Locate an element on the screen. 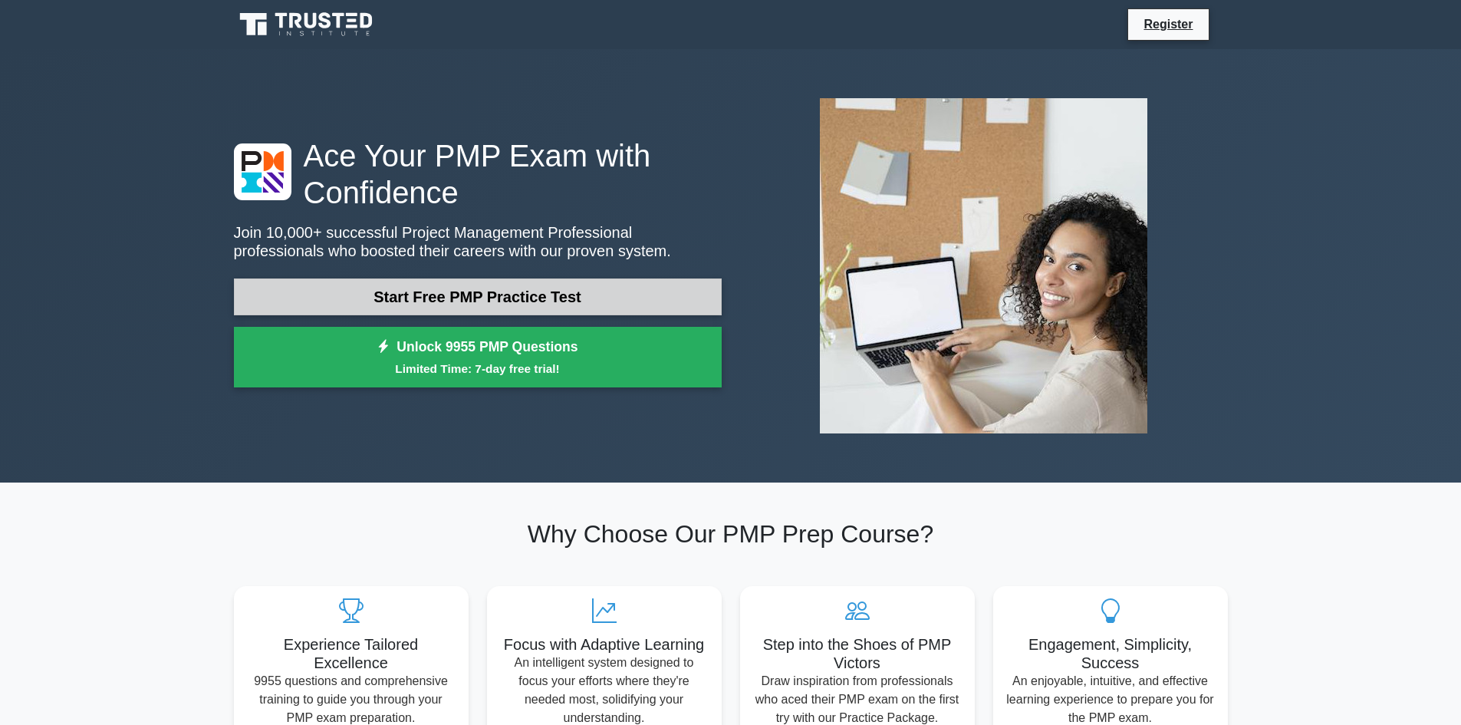  a: Unlock 9955 PMP QuestionsLimited Time: 7-day free trial! is located at coordinates (478, 357).